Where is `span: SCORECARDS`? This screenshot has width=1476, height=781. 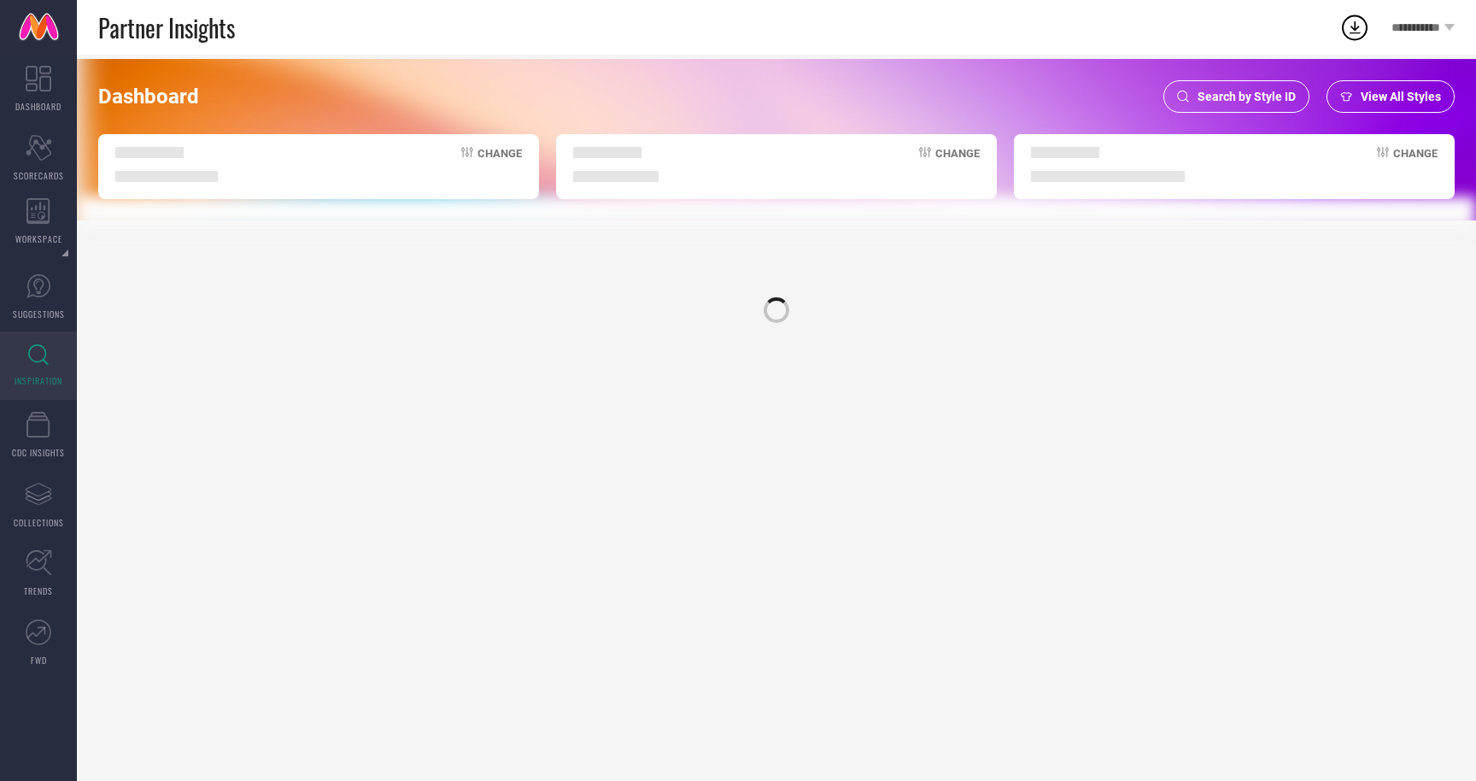
span: SCORECARDS is located at coordinates (38, 175).